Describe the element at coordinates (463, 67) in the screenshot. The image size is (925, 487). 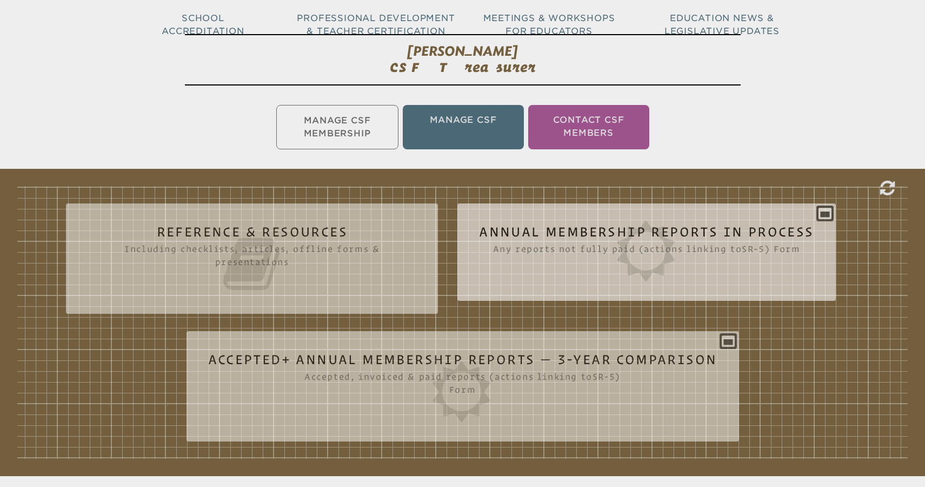
I see `span: CSF Treasurer` at that location.